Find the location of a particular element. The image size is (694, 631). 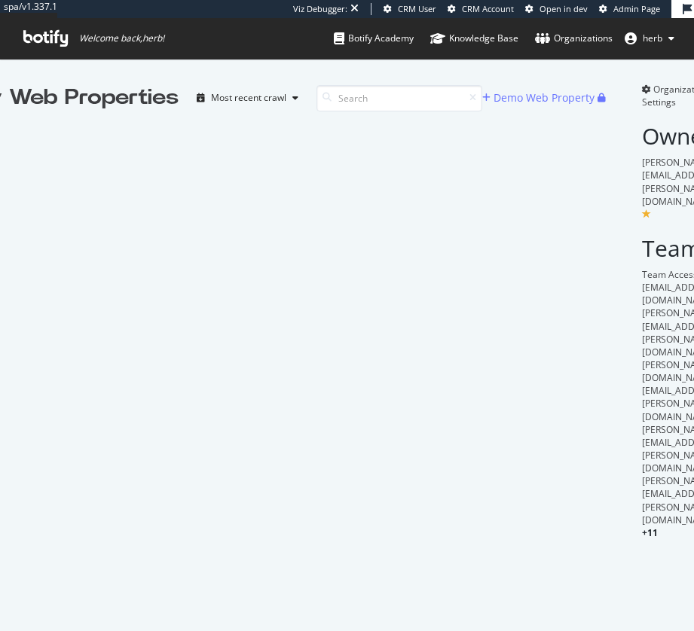

span: Welcome back, herb ! is located at coordinates (121, 38).